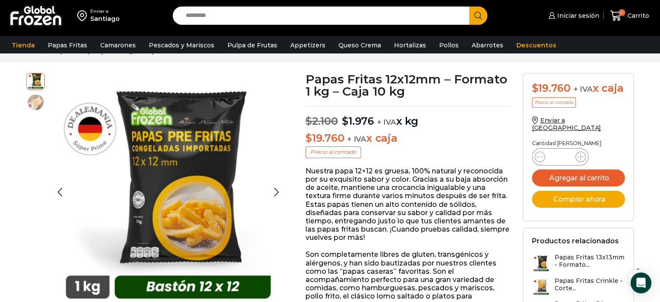 The image size is (660, 302). I want to click on a: Papas Fritas Crinkle - Corte..., so click(579, 286).